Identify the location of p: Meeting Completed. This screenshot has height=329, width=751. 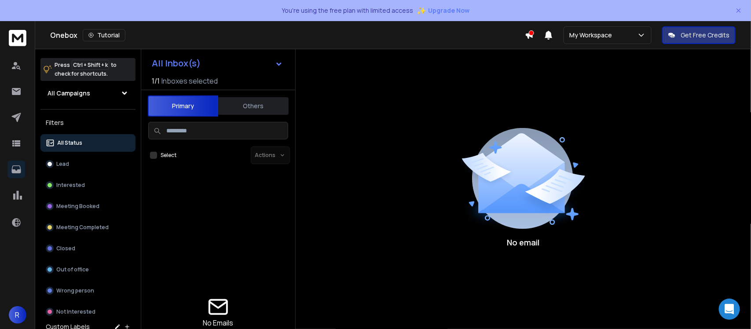
(82, 228).